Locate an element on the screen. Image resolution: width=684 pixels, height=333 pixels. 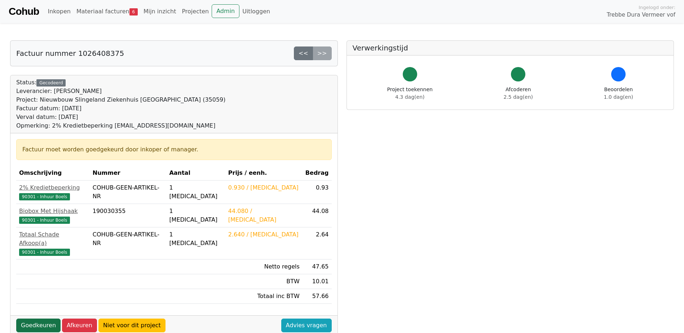
td: Netto regels is located at coordinates (264, 267).